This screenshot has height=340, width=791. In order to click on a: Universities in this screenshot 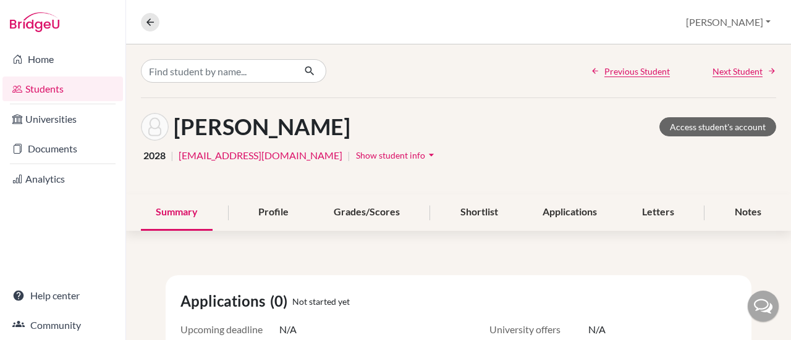, I will do `click(62, 119)`.